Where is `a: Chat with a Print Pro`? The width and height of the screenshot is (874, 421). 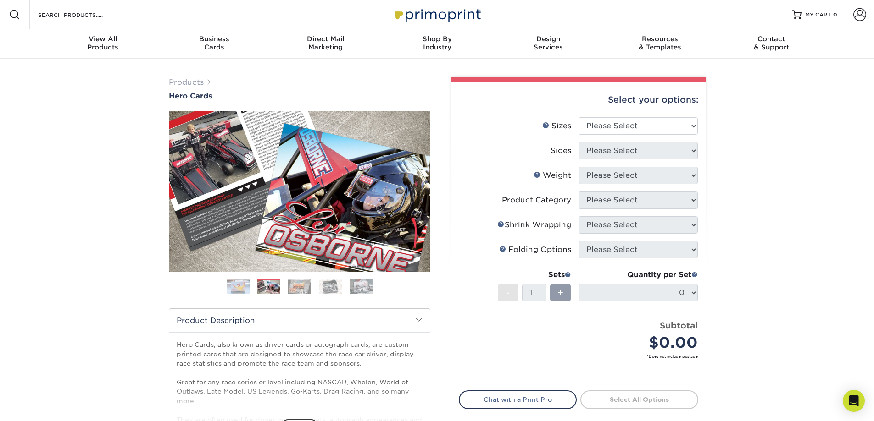 a: Chat with a Print Pro is located at coordinates (517, 400).